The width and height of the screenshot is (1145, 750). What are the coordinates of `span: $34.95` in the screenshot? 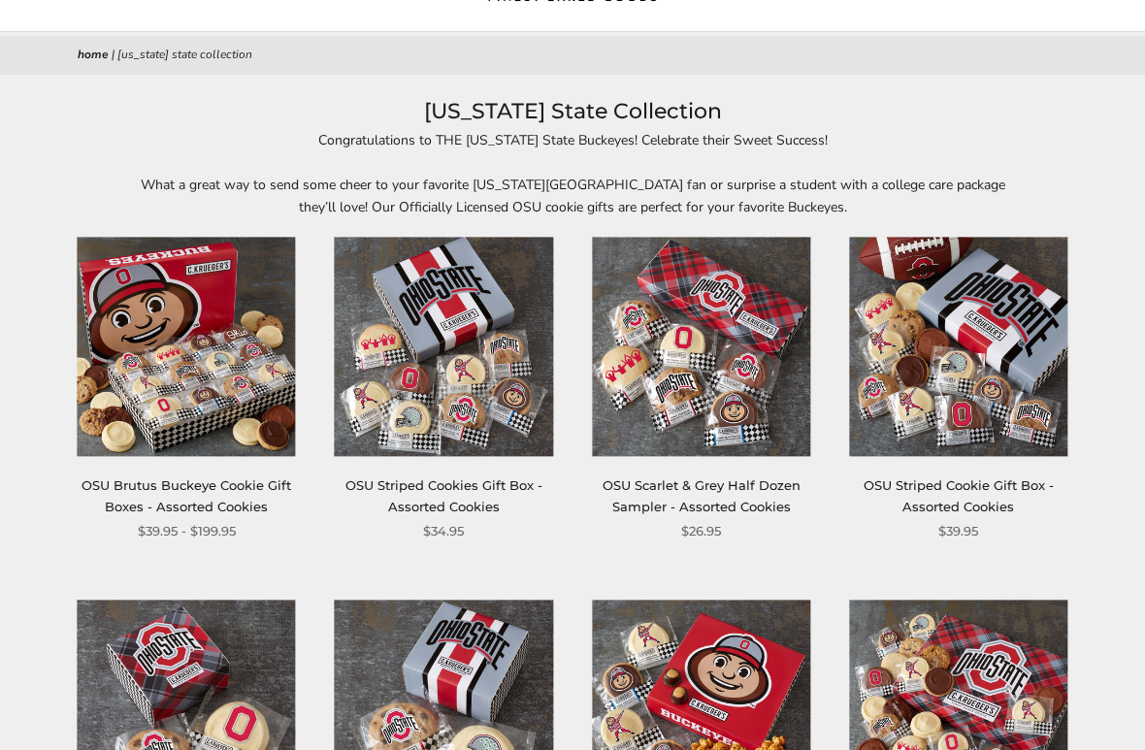 It's located at (443, 531).